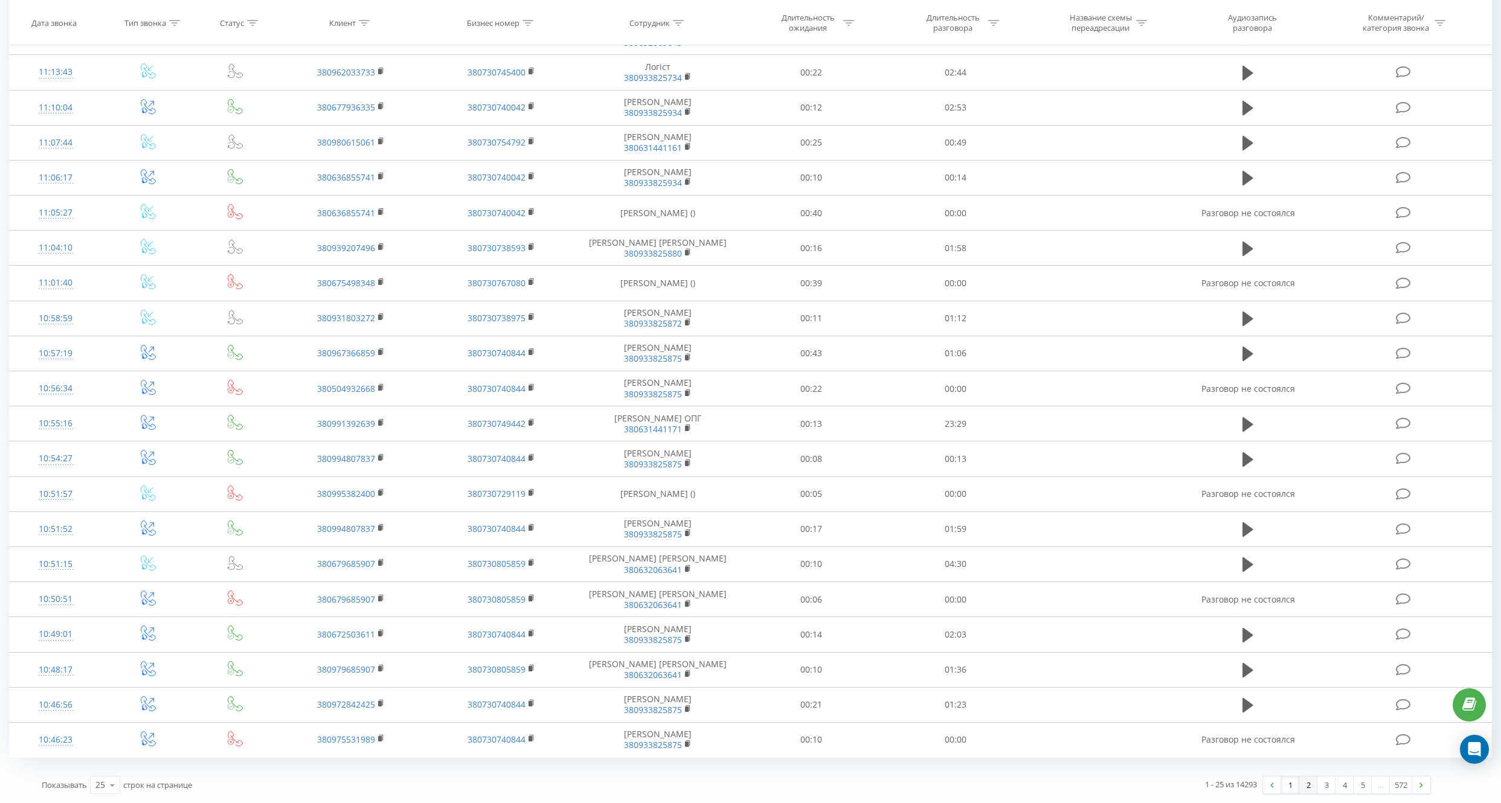 The width and height of the screenshot is (1501, 803). Describe the element at coordinates (56, 388) in the screenshot. I see `div: 10:56:34` at that location.